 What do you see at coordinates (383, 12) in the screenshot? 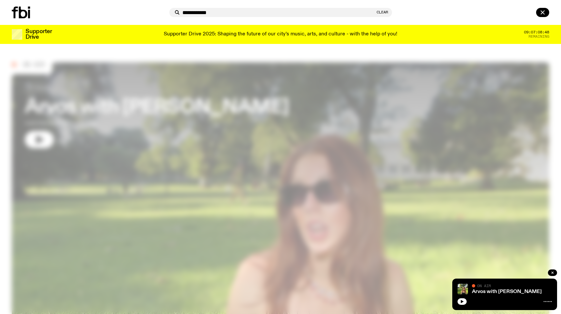
I see `button: Clear` at bounding box center [383, 12].